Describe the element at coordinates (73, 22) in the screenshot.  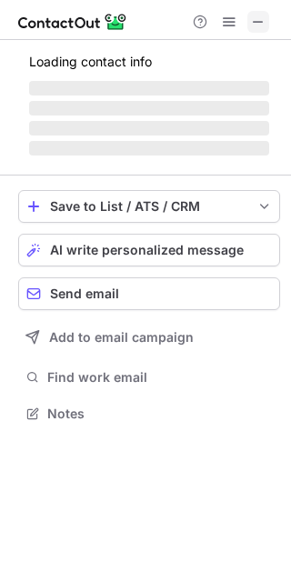
I see `img: ContactOut v5.3.10` at that location.